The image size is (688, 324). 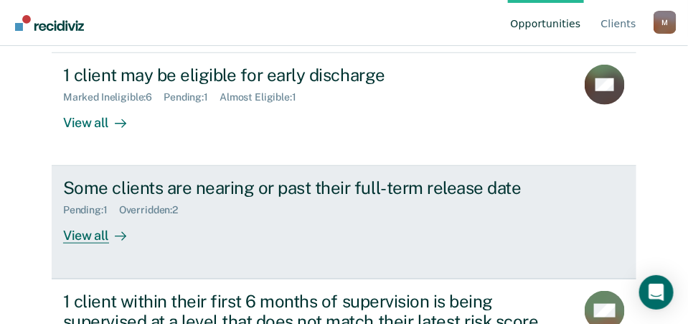 I want to click on div: Overridden : 2, so click(x=154, y=209).